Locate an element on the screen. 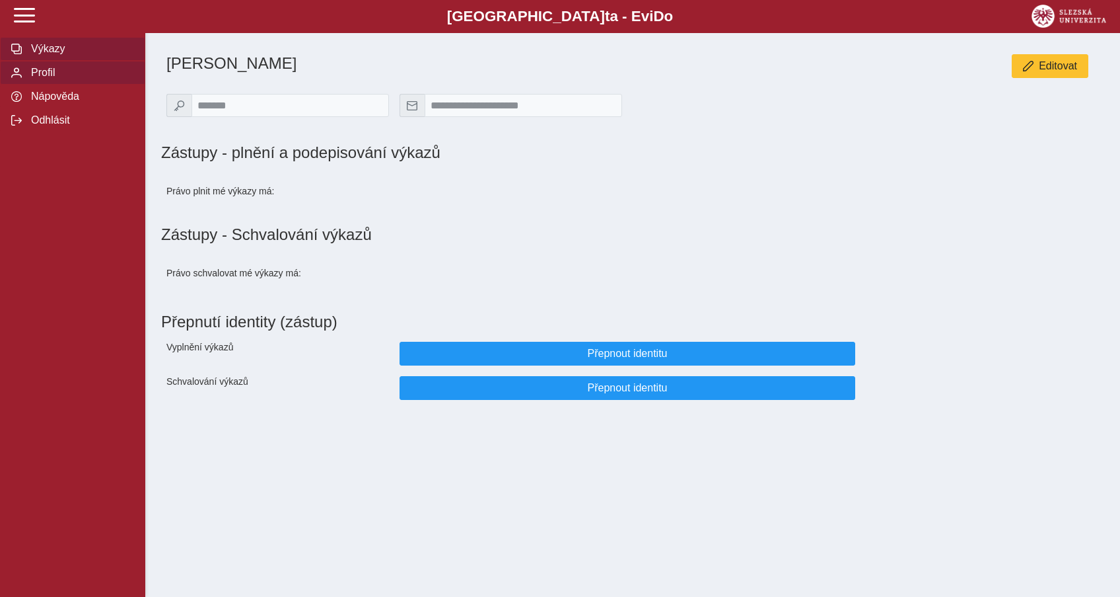  span: Nápověda is located at coordinates (81, 96).